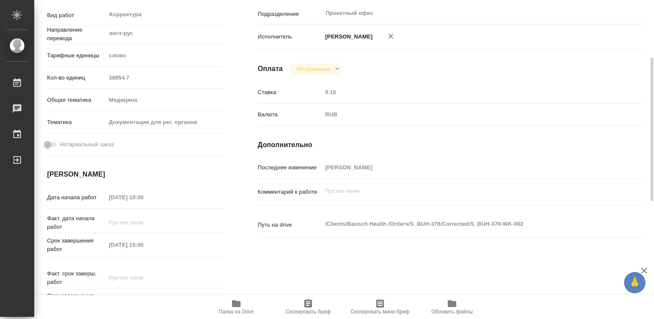 Image resolution: width=654 pixels, height=319 pixels. I want to click on p: Валюта, so click(290, 115).